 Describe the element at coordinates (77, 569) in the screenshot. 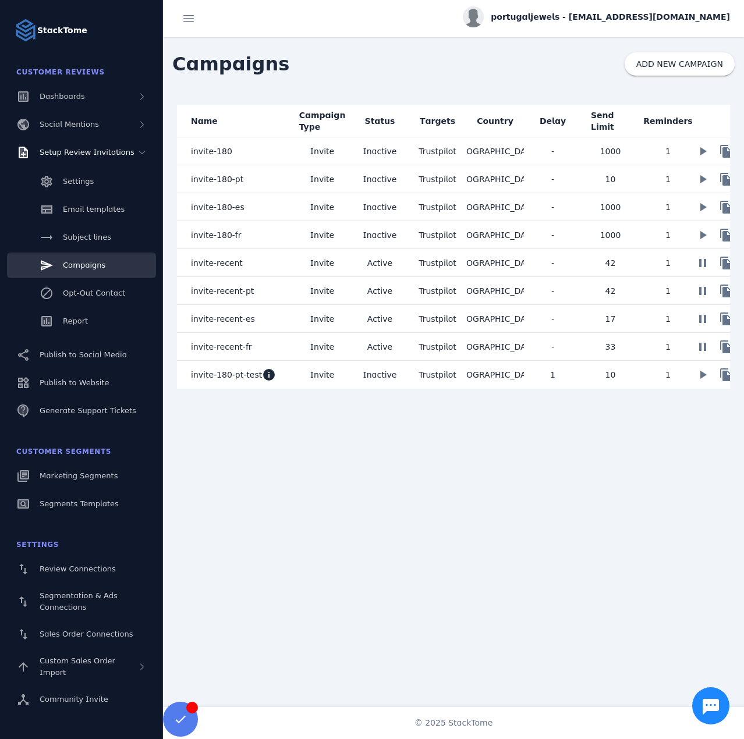

I see `span: Review Connections` at that location.